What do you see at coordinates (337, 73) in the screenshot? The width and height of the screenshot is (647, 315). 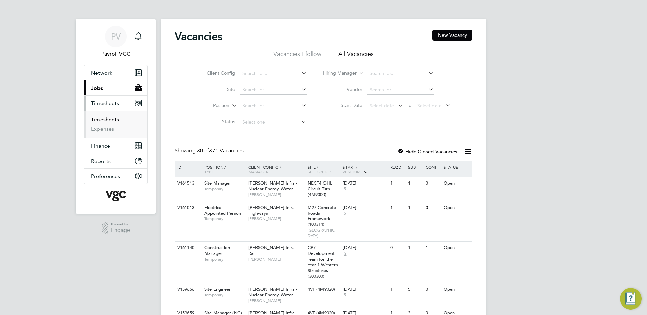 I see `label: Hiring Manager` at bounding box center [337, 73].